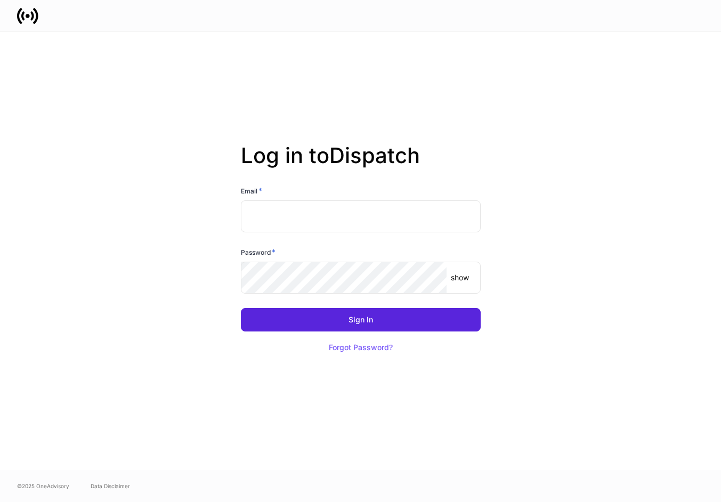  Describe the element at coordinates (361, 320) in the screenshot. I see `button: Sign In` at that location.